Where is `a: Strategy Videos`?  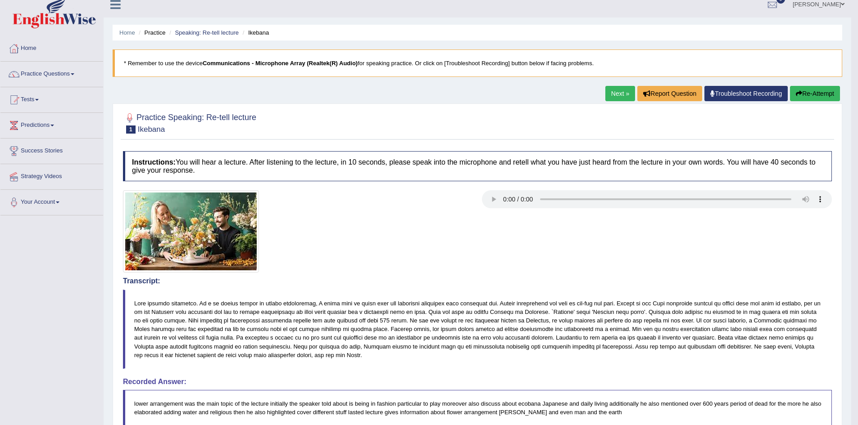
a: Strategy Videos is located at coordinates (52, 176).